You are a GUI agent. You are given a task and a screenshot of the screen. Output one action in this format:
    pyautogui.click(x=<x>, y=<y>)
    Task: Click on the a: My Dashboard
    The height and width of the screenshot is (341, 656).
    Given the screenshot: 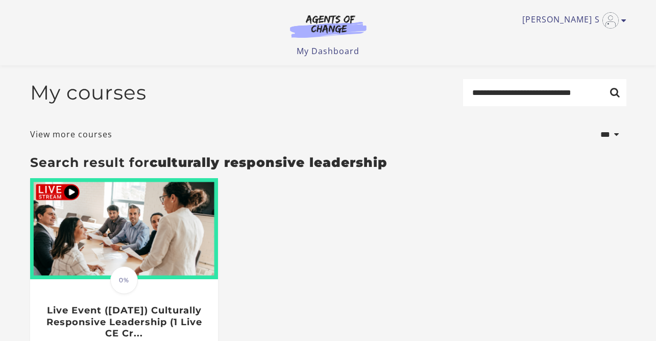 What is the action you would take?
    pyautogui.click(x=328, y=51)
    